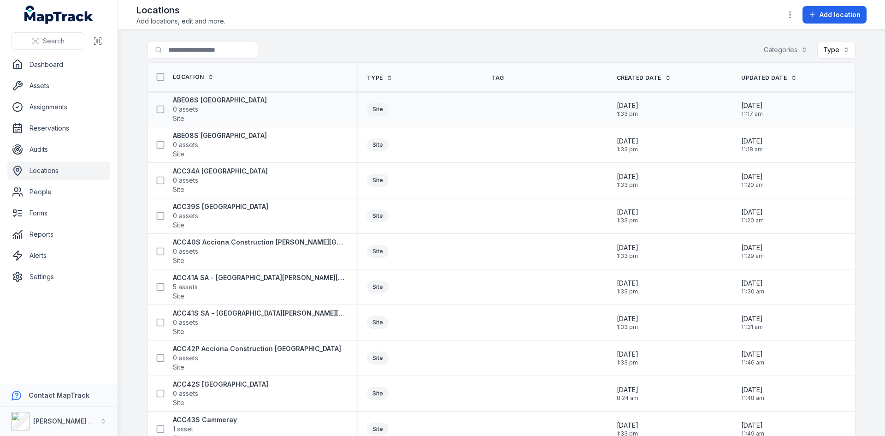  What do you see at coordinates (752, 149) in the screenshot?
I see `span: 11:18 am` at bounding box center [752, 149].